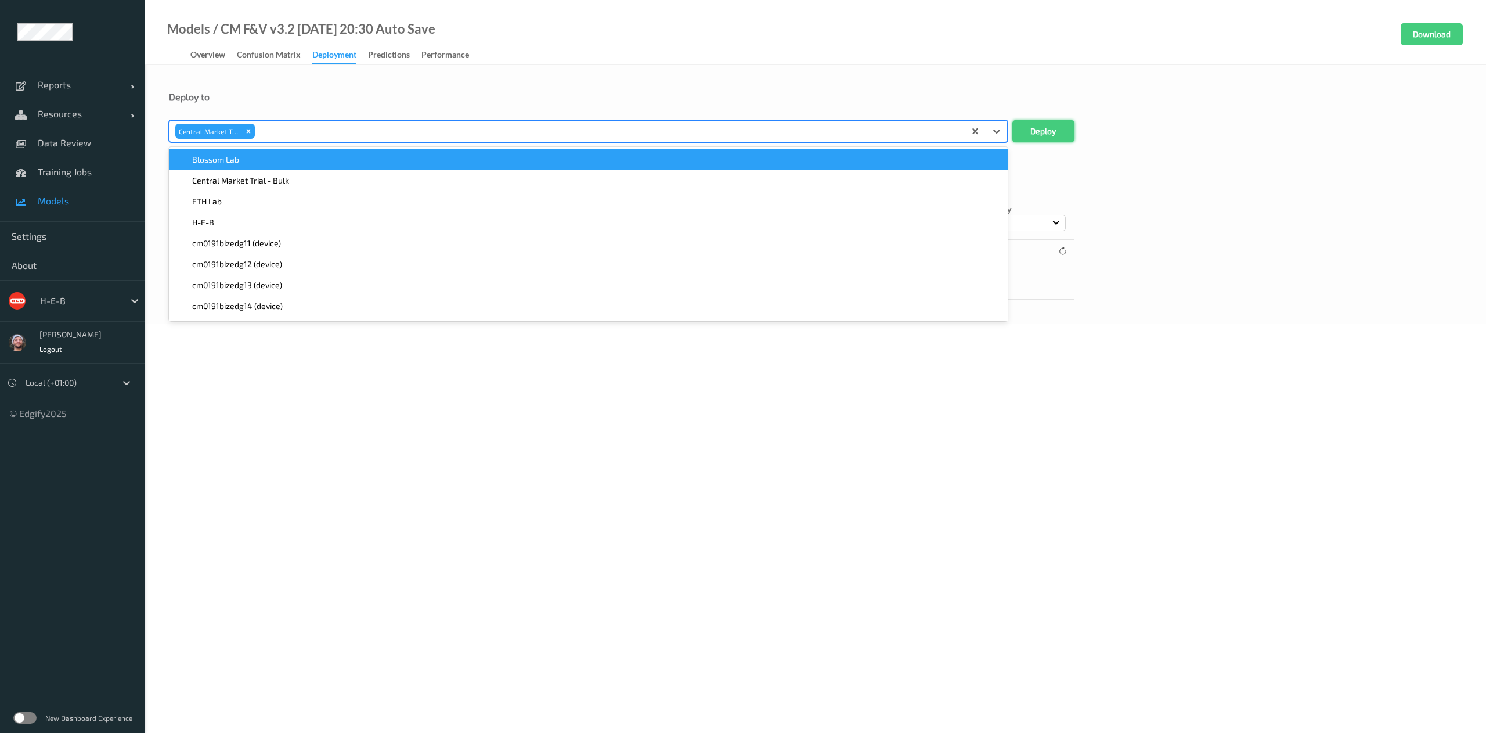  Describe the element at coordinates (1043, 131) in the screenshot. I see `button: Deploy` at that location.